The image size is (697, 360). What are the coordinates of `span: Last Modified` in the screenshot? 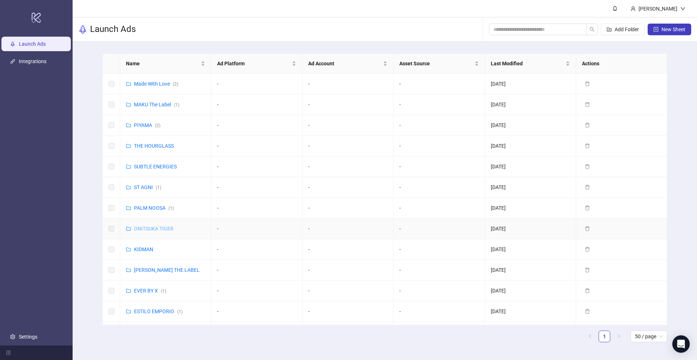 It's located at (527, 63).